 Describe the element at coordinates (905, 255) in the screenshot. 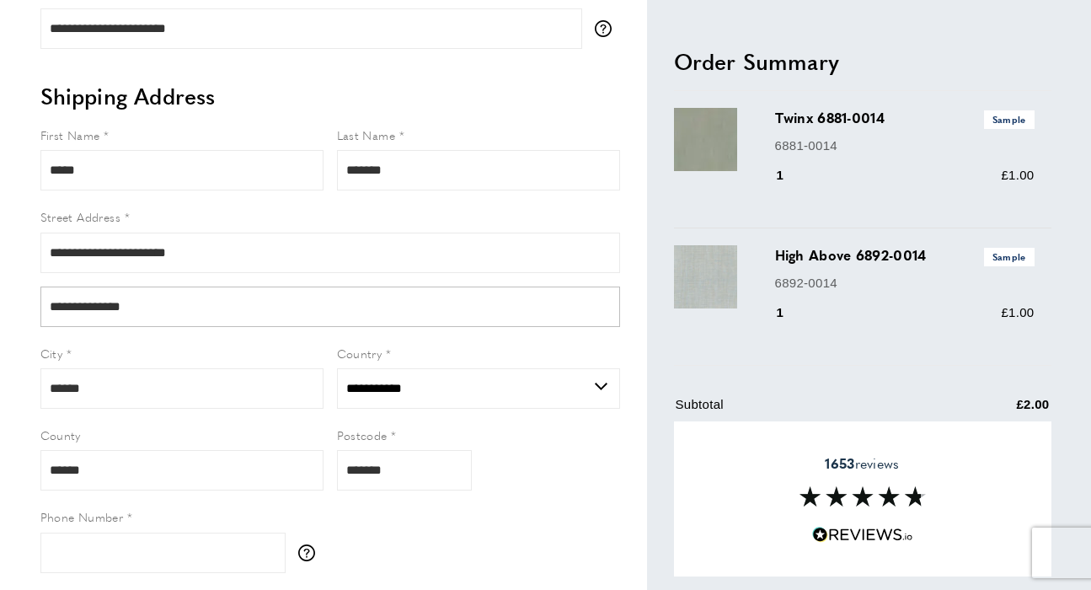

I see `h3: High Above 6892-0014` at that location.